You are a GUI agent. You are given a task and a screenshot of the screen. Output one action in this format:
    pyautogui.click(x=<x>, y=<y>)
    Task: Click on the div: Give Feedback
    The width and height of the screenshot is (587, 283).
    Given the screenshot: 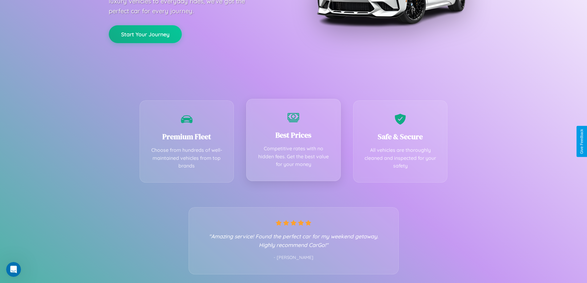 What is the action you would take?
    pyautogui.click(x=582, y=142)
    